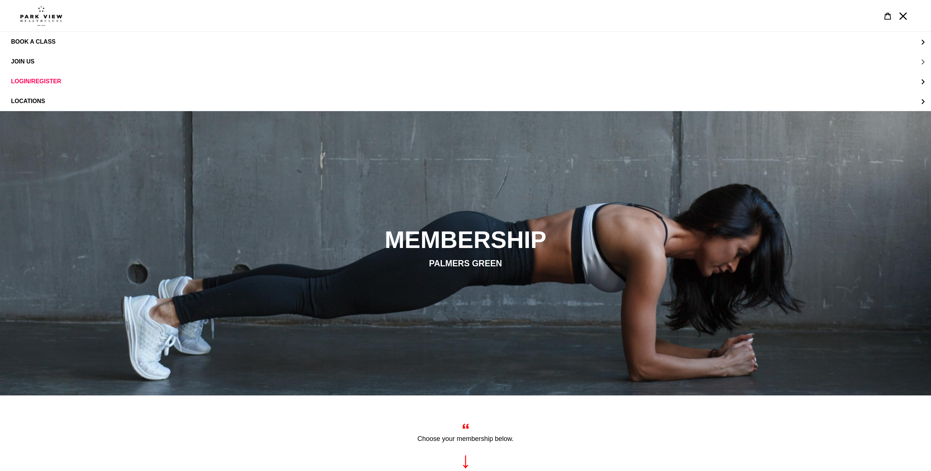  What do you see at coordinates (903, 16) in the screenshot?
I see `button: Menu` at bounding box center [903, 16].